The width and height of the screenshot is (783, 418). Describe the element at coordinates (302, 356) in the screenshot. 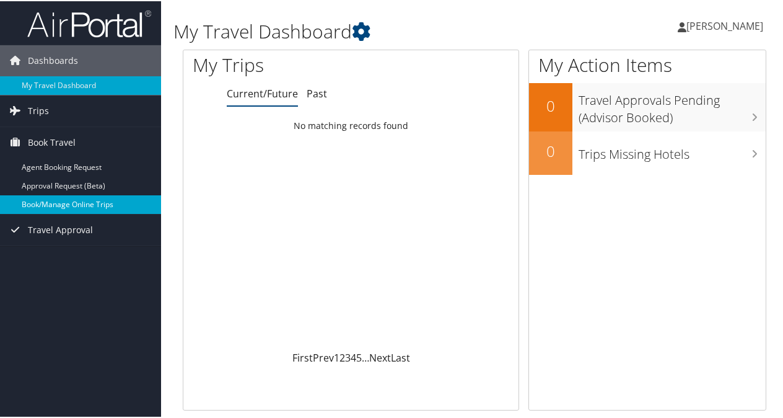

I see `a: First` at that location.